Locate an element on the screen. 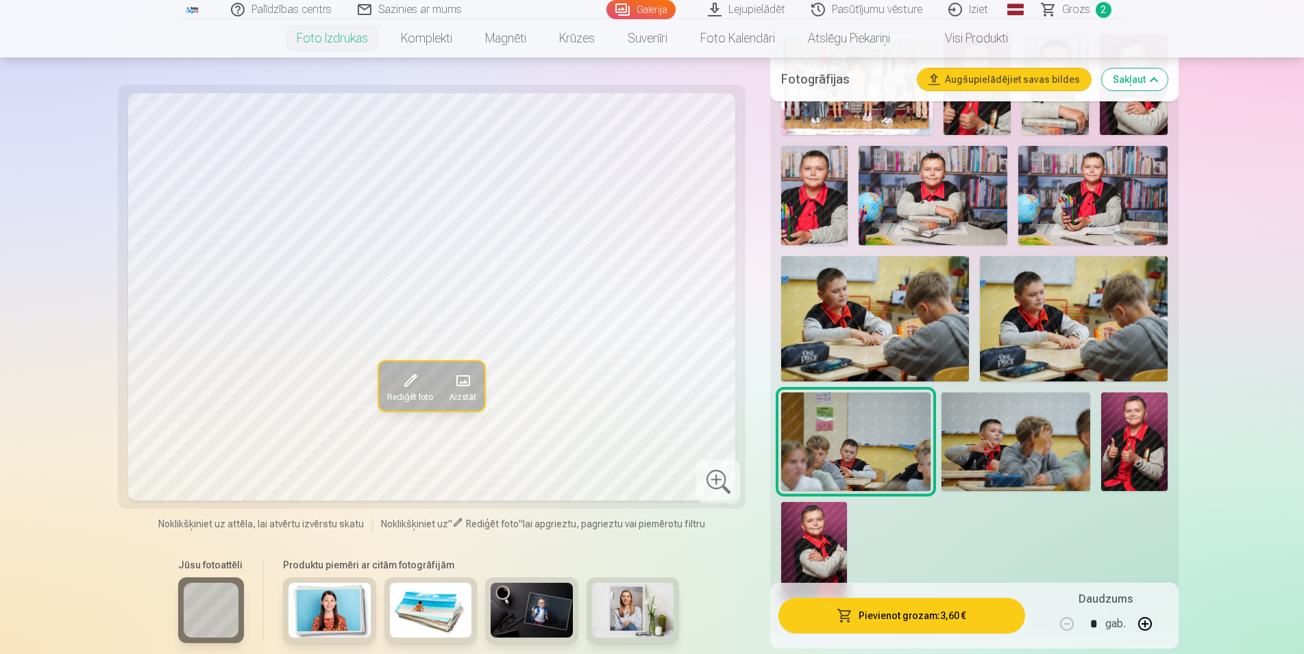 This screenshot has width=1304, height=654. button: Rediģēt foto is located at coordinates (410, 386).